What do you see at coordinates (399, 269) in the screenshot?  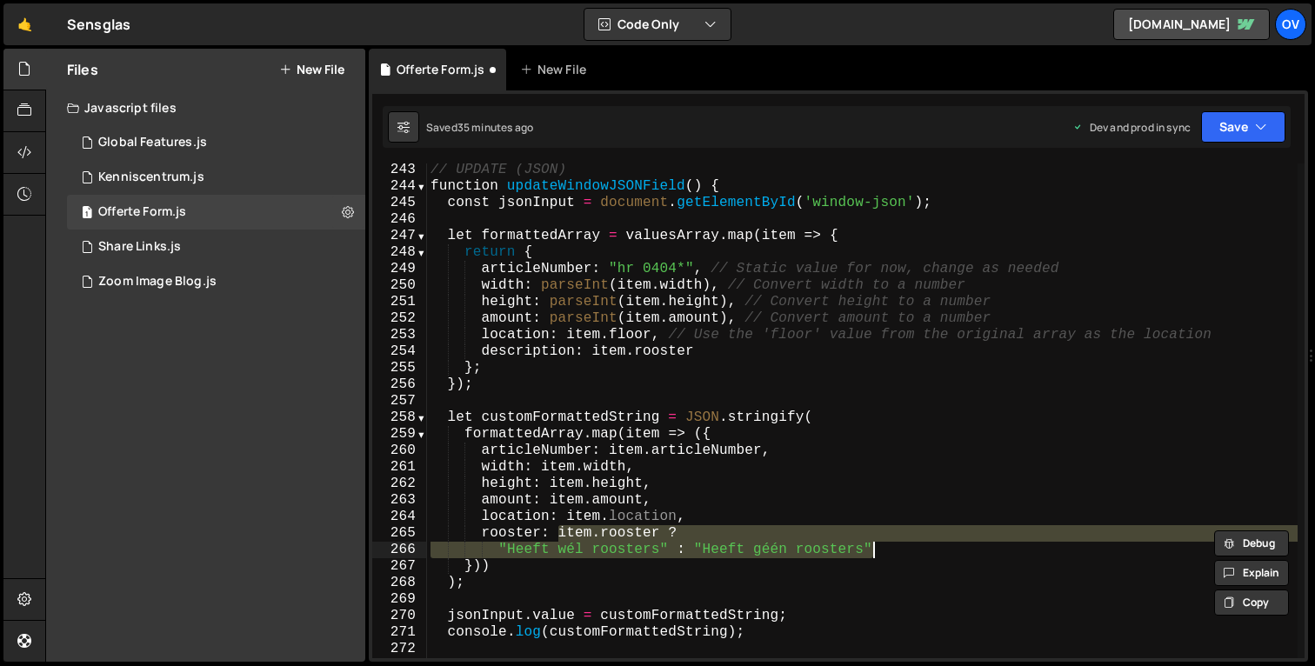 I see `div: 249` at bounding box center [399, 269].